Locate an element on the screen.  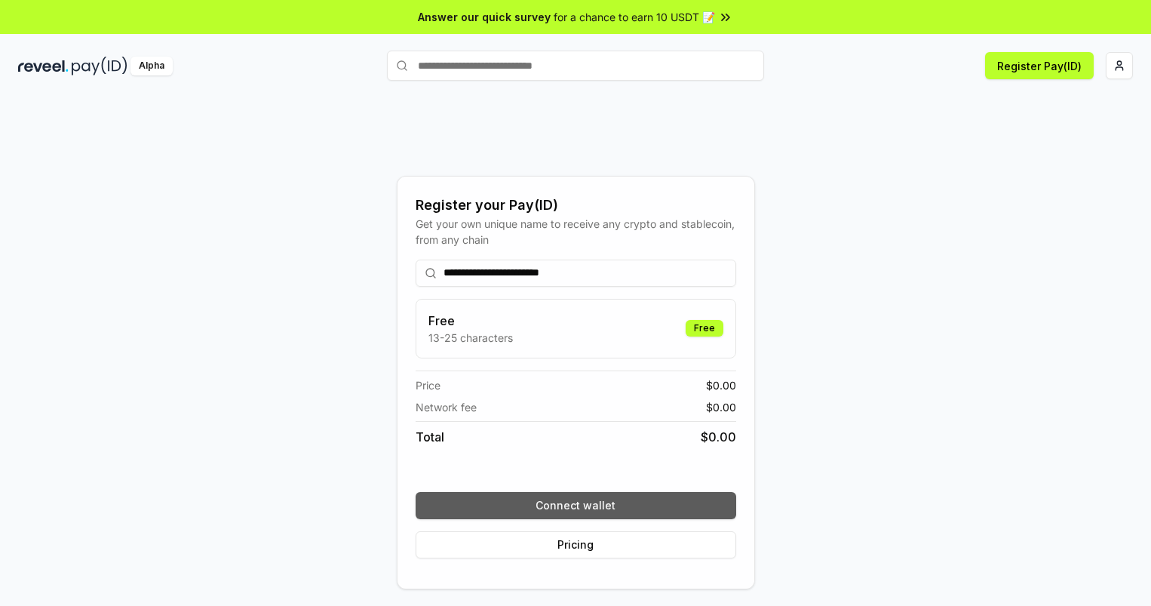
button: Pricing is located at coordinates (575, 544).